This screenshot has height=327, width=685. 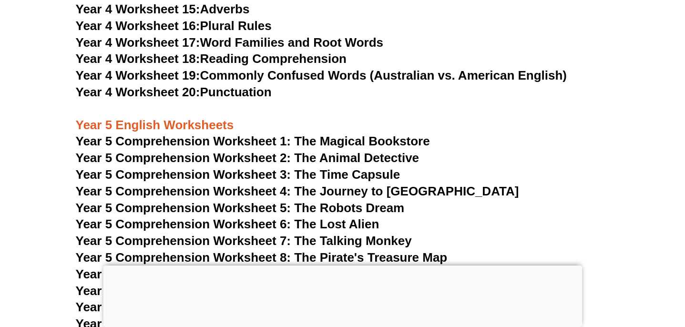 I want to click on a: Year 5 Comprehension Worksheet 2: The Animal Detective, so click(x=247, y=158).